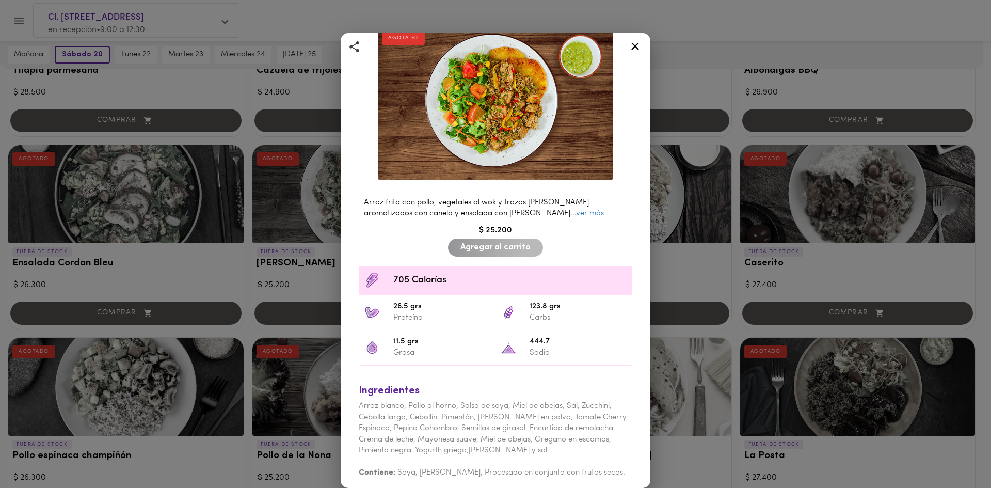 The height and width of the screenshot is (488, 991). Describe the element at coordinates (377, 472) in the screenshot. I see `b: Contiene:` at that location.